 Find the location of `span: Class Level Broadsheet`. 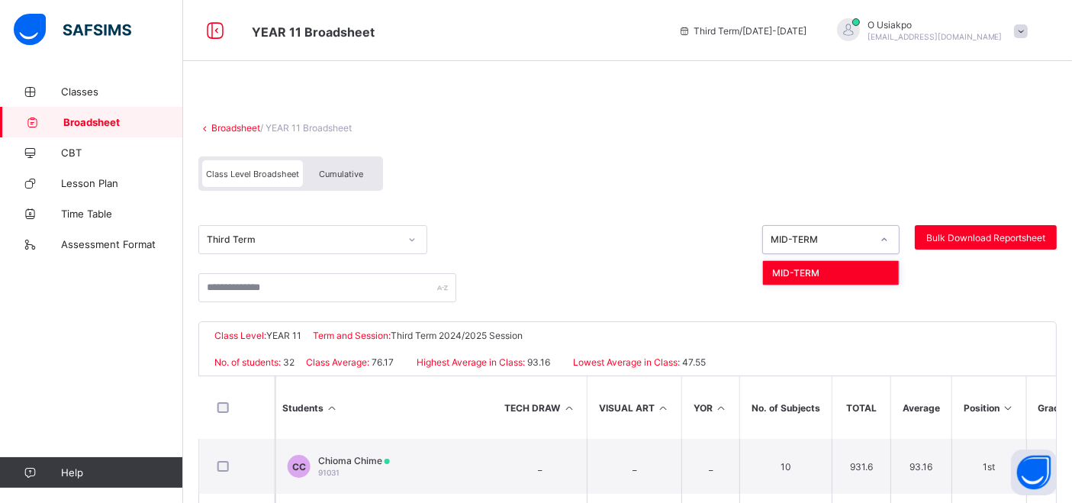

span: Class Level Broadsheet is located at coordinates (253, 174).